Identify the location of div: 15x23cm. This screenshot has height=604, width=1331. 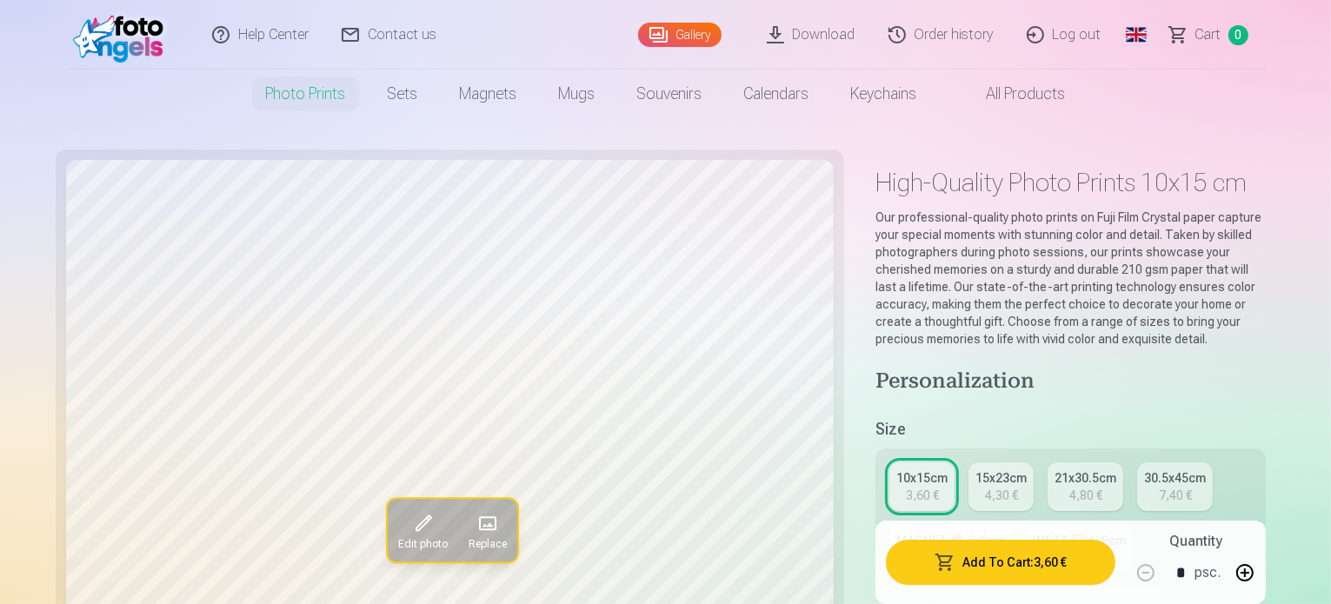
(1000, 478).